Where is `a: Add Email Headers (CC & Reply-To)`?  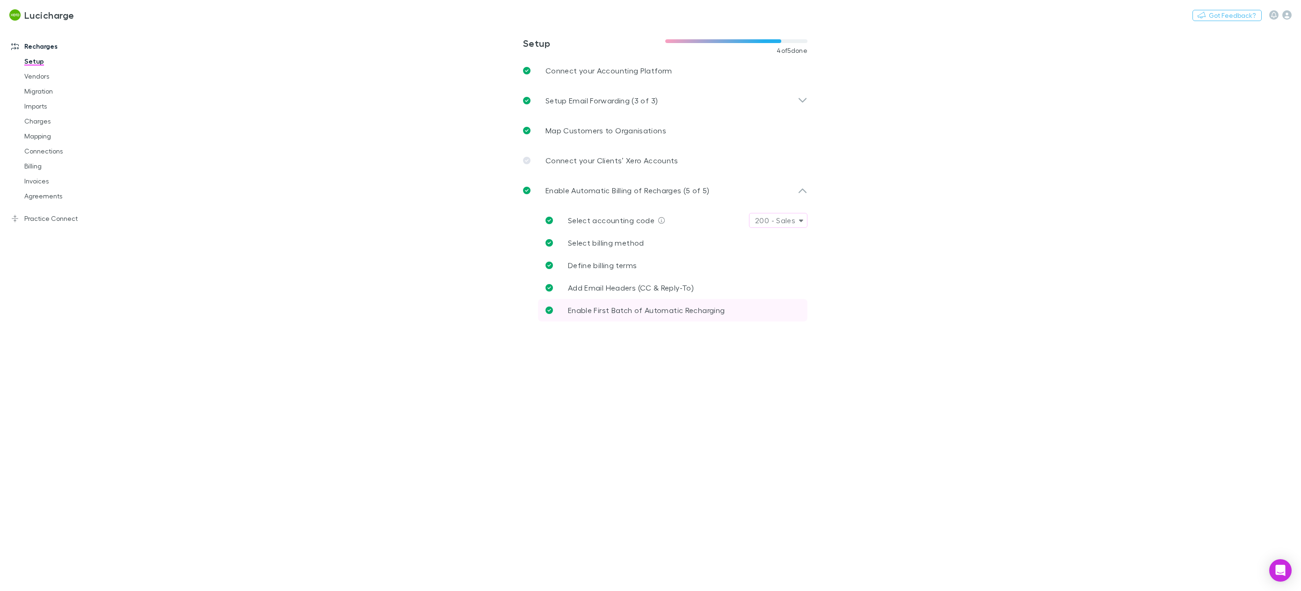
a: Add Email Headers (CC & Reply-To) is located at coordinates (673, 288).